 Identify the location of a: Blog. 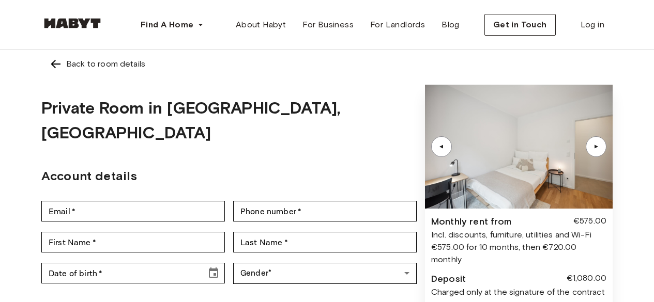
(450, 25).